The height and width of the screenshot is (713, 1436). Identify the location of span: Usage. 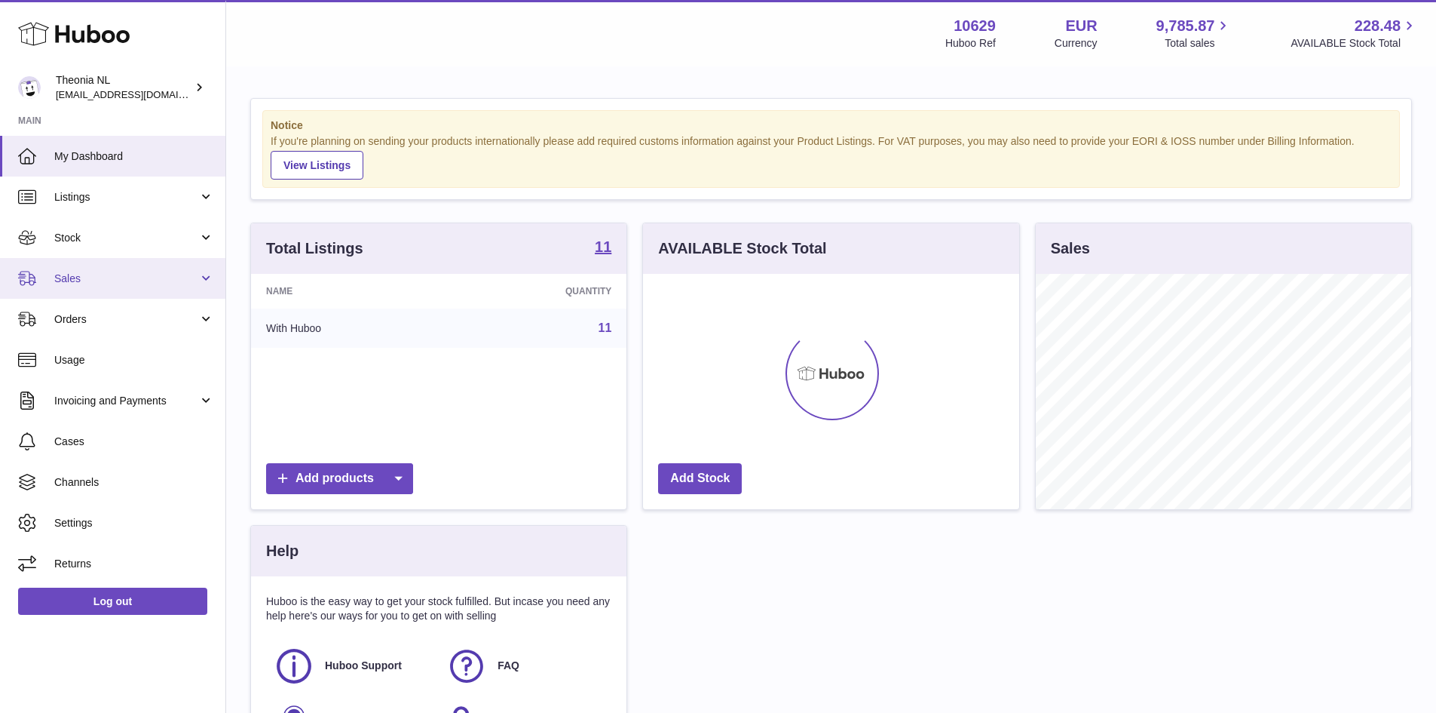
(134, 360).